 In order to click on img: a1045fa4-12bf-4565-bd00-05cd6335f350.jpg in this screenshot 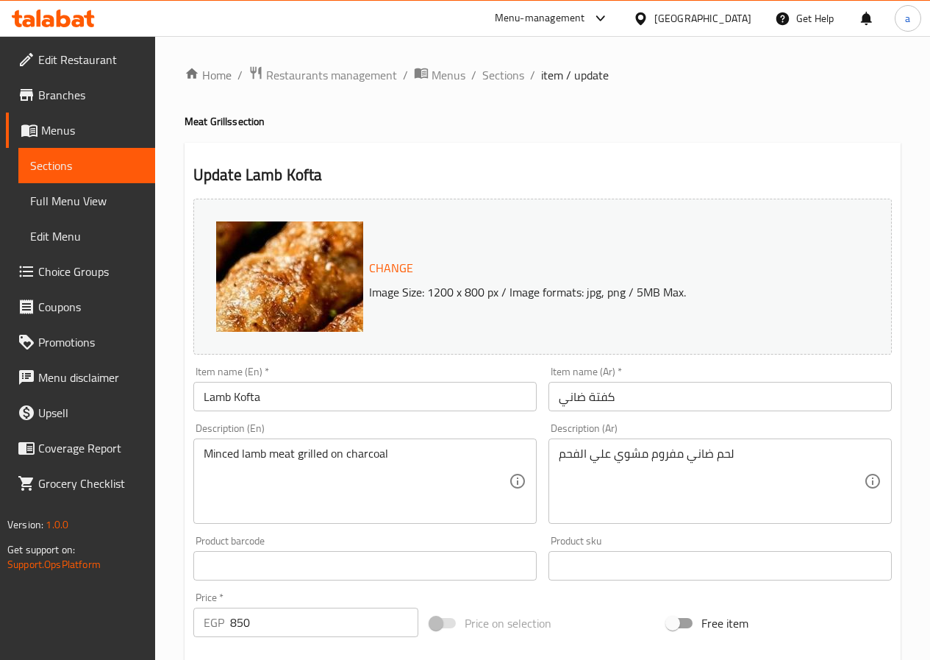, I will do `click(363, 369)`.